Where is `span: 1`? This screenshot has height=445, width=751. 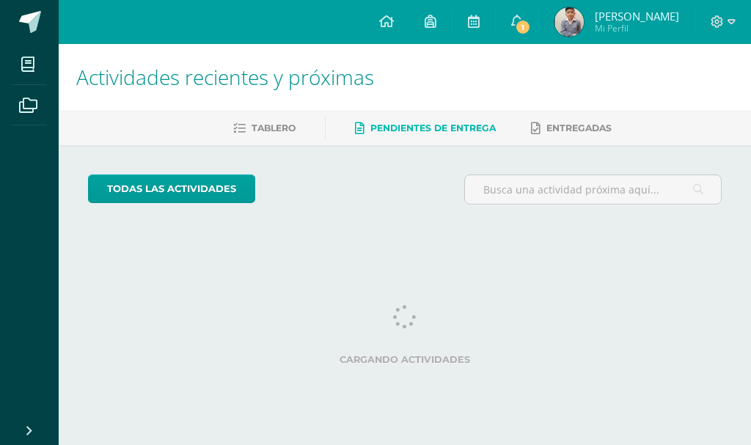 span: 1 is located at coordinates (523, 27).